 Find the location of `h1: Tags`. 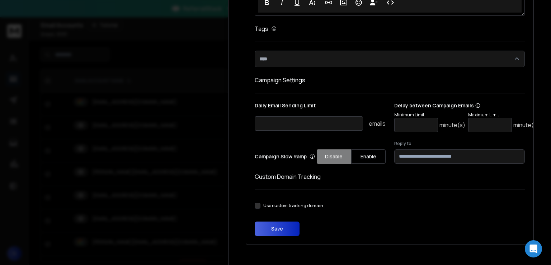

h1: Tags is located at coordinates (262, 29).